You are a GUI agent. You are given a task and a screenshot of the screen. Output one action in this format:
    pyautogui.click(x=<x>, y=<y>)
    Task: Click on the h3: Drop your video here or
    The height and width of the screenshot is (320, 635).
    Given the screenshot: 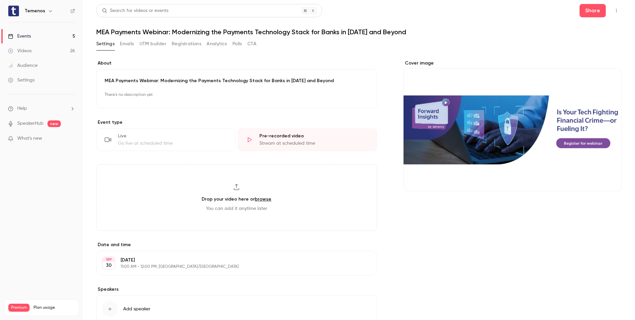 What is the action you would take?
    pyautogui.click(x=237, y=199)
    